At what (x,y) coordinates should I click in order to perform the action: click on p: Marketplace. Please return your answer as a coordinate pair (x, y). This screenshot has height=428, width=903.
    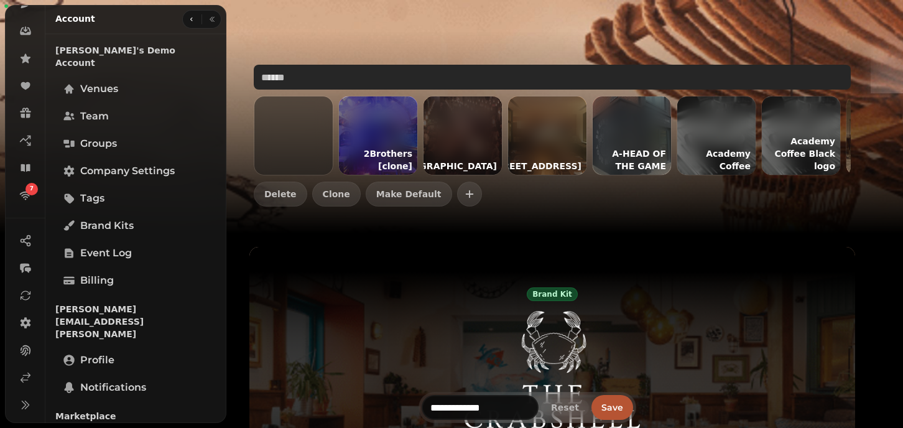
    Looking at the image, I should click on (136, 416).